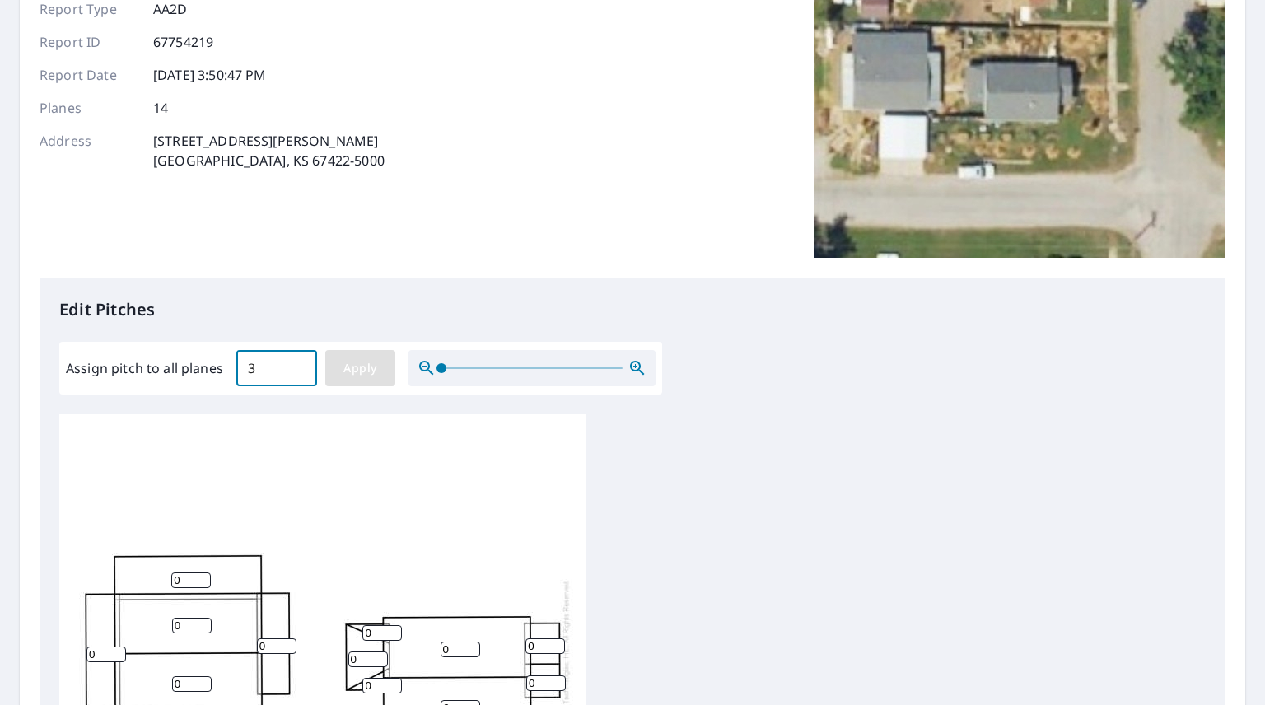  What do you see at coordinates (89, 42) in the screenshot?
I see `p: Report ID` at bounding box center [89, 42].